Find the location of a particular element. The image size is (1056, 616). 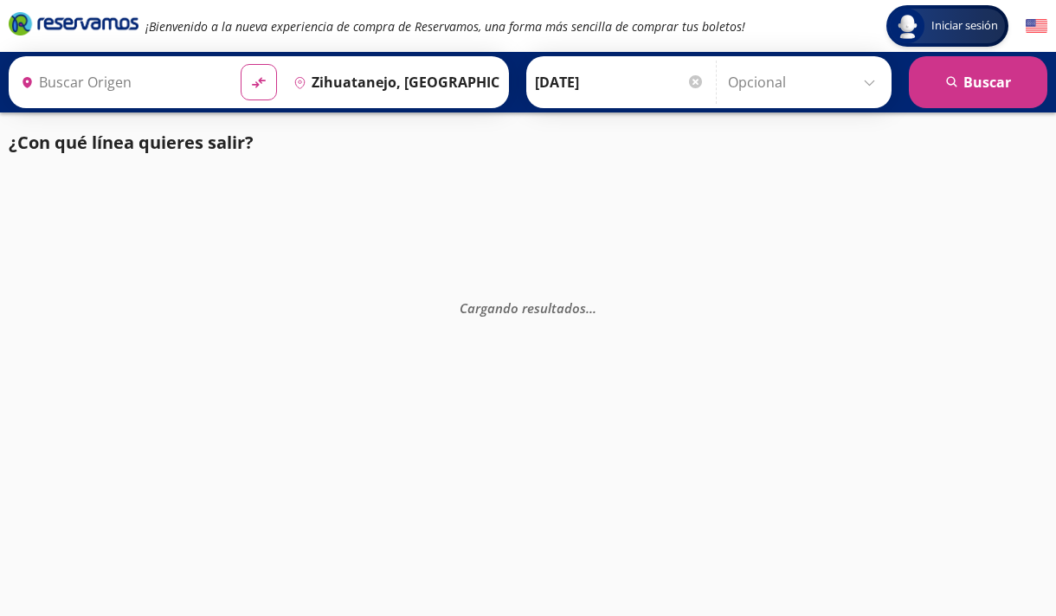

input: Opcional is located at coordinates (805, 82).